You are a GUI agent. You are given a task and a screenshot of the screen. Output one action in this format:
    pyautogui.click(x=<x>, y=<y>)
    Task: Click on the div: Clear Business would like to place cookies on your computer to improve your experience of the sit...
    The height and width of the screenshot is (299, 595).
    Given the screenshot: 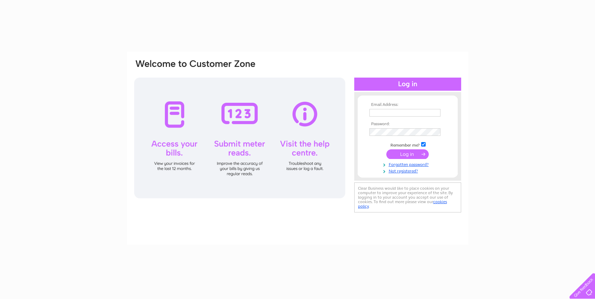 What is the action you would take?
    pyautogui.click(x=407, y=197)
    